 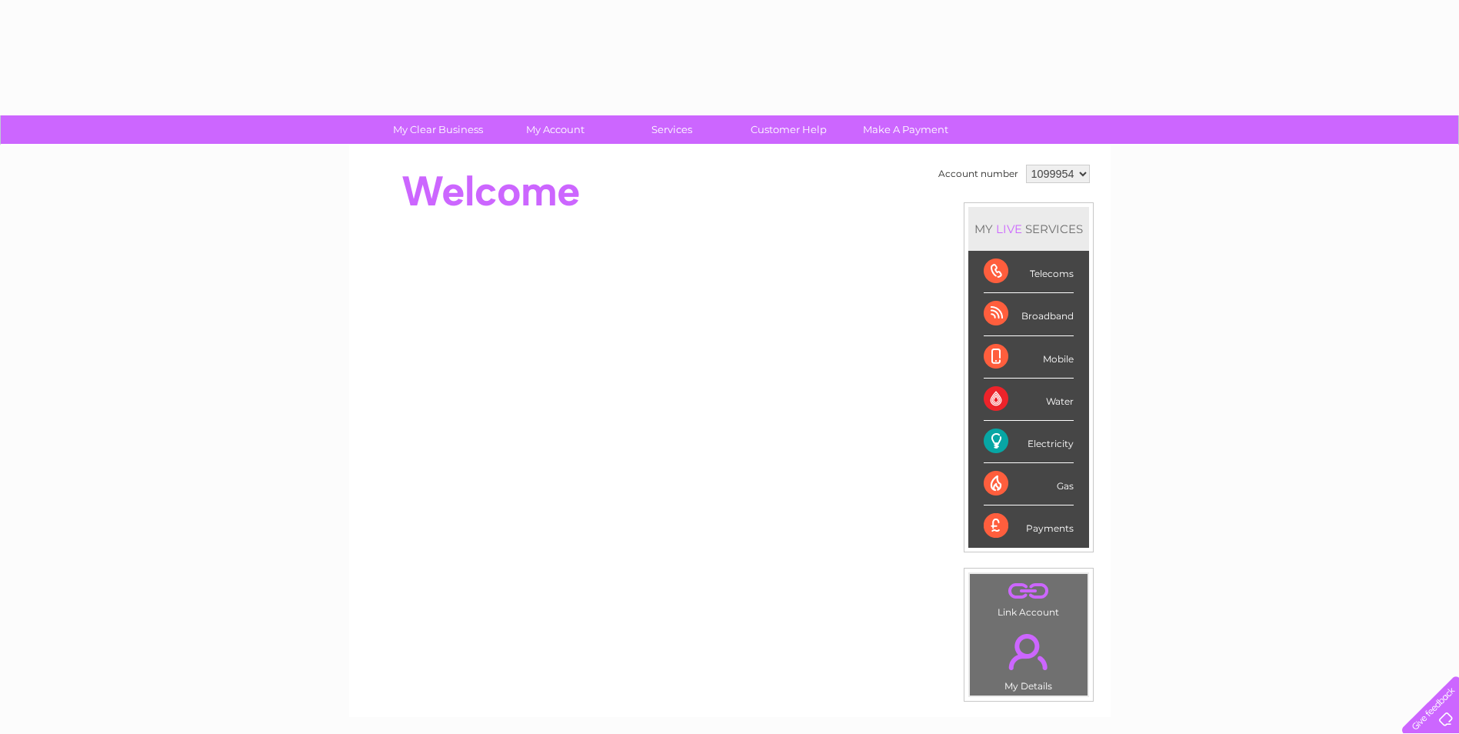 What do you see at coordinates (438, 129) in the screenshot?
I see `a: My Clear Business` at bounding box center [438, 129].